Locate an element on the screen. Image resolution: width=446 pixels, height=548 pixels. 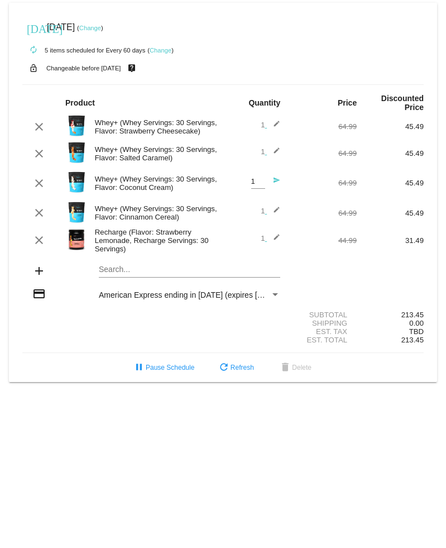
mat-select: Payment Method is located at coordinates (189, 295).